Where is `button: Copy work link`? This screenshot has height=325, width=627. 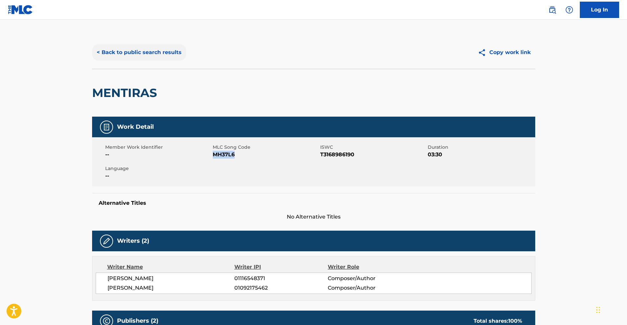
button: Copy work link is located at coordinates (504, 52).